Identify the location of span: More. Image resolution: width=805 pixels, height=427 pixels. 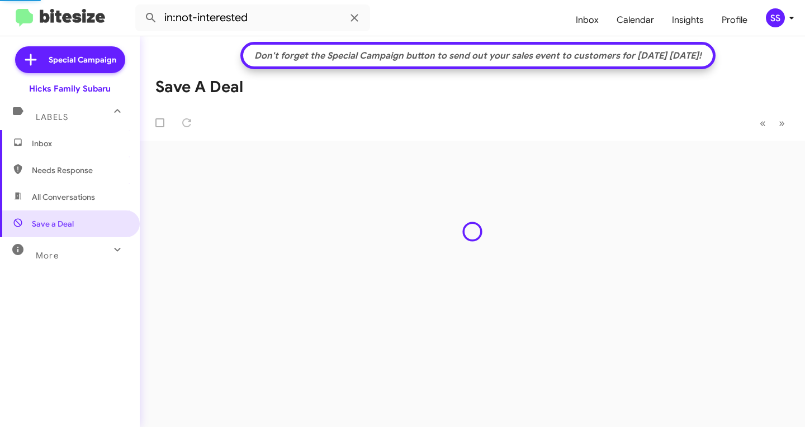
(47, 256).